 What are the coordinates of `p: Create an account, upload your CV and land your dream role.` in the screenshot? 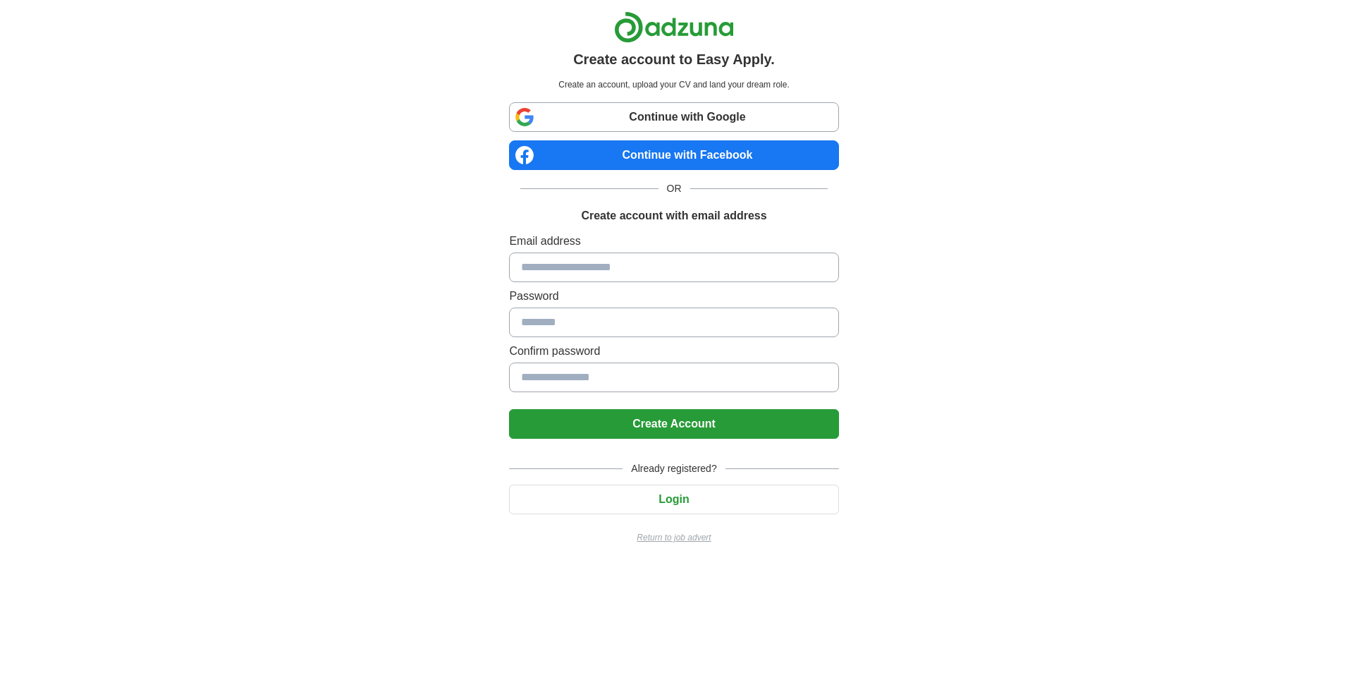 It's located at (674, 85).